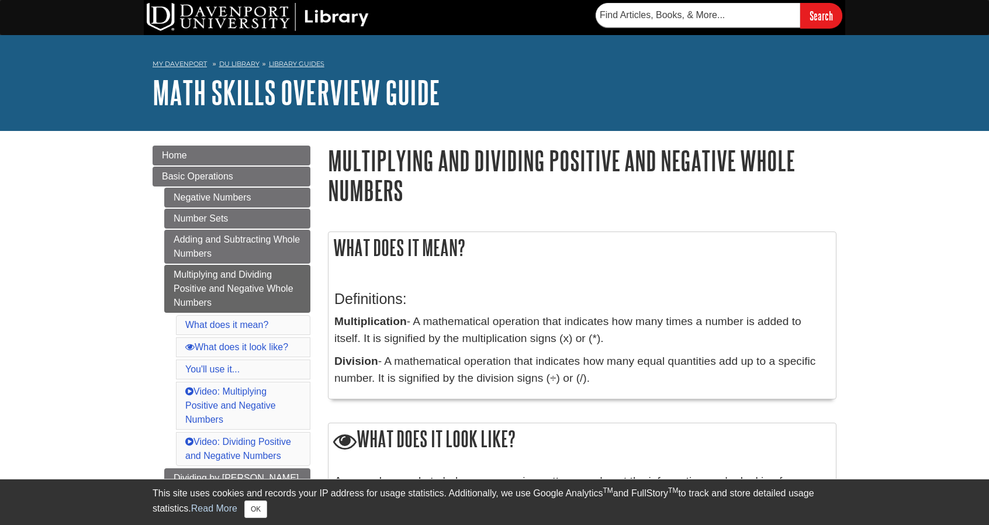 The image size is (989, 525). Describe the element at coordinates (237, 289) in the screenshot. I see `a: Multiplying and Dividing Positive and Negative Whole Numbers` at that location.